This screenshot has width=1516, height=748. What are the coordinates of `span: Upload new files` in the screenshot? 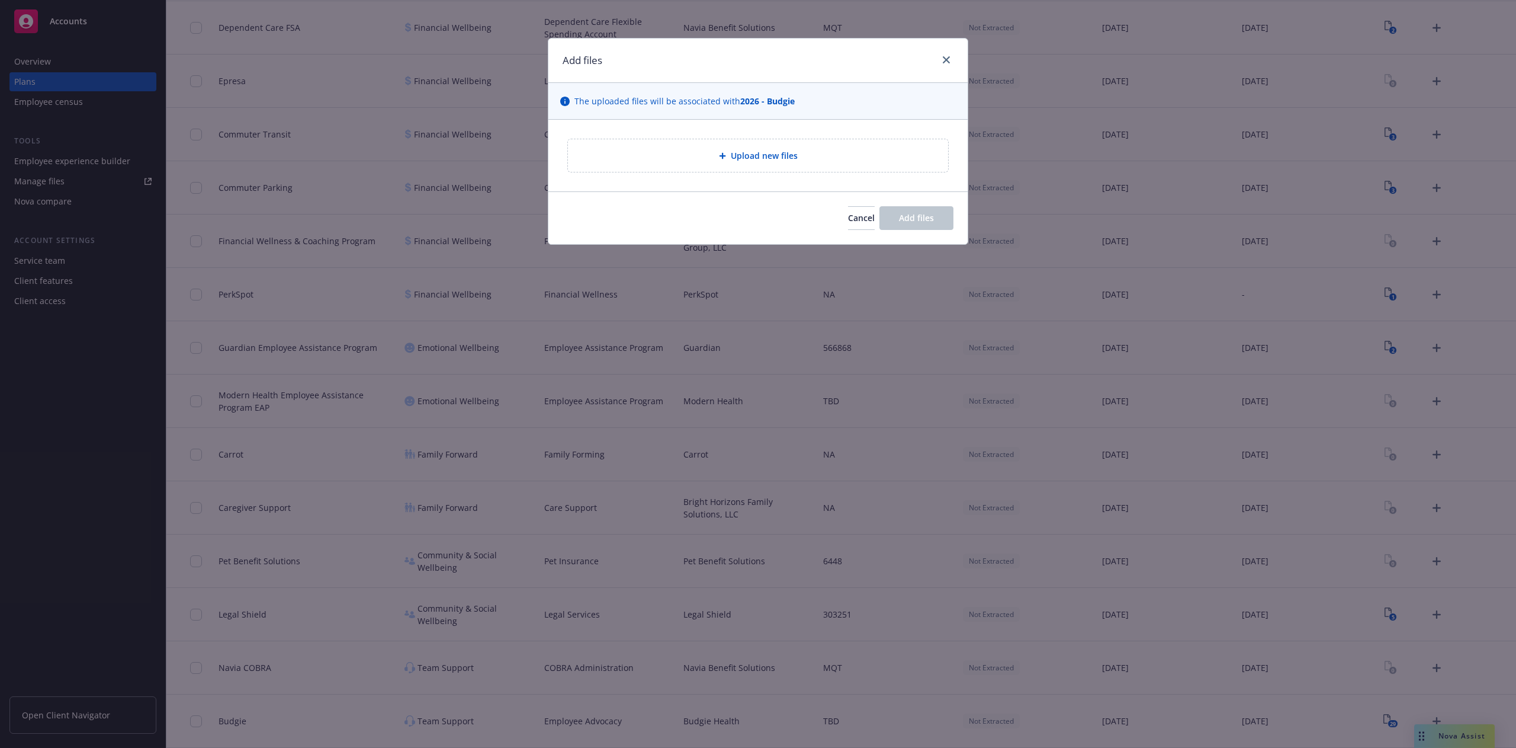 It's located at (764, 155).